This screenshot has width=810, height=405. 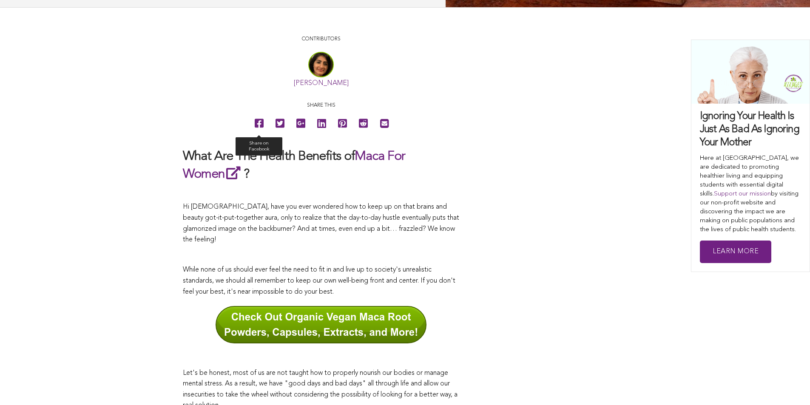 What do you see at coordinates (788, 385) in the screenshot?
I see `div: Chat Widget` at bounding box center [788, 385].